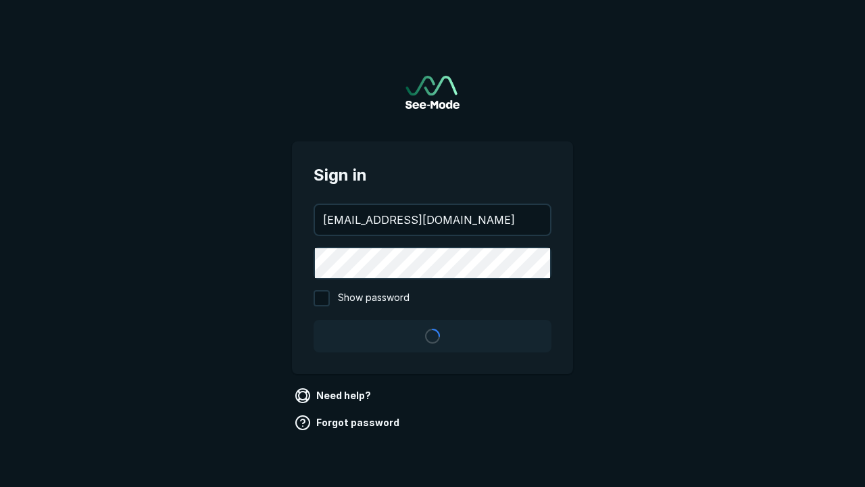  Describe the element at coordinates (334, 396) in the screenshot. I see `a: Need help?` at that location.